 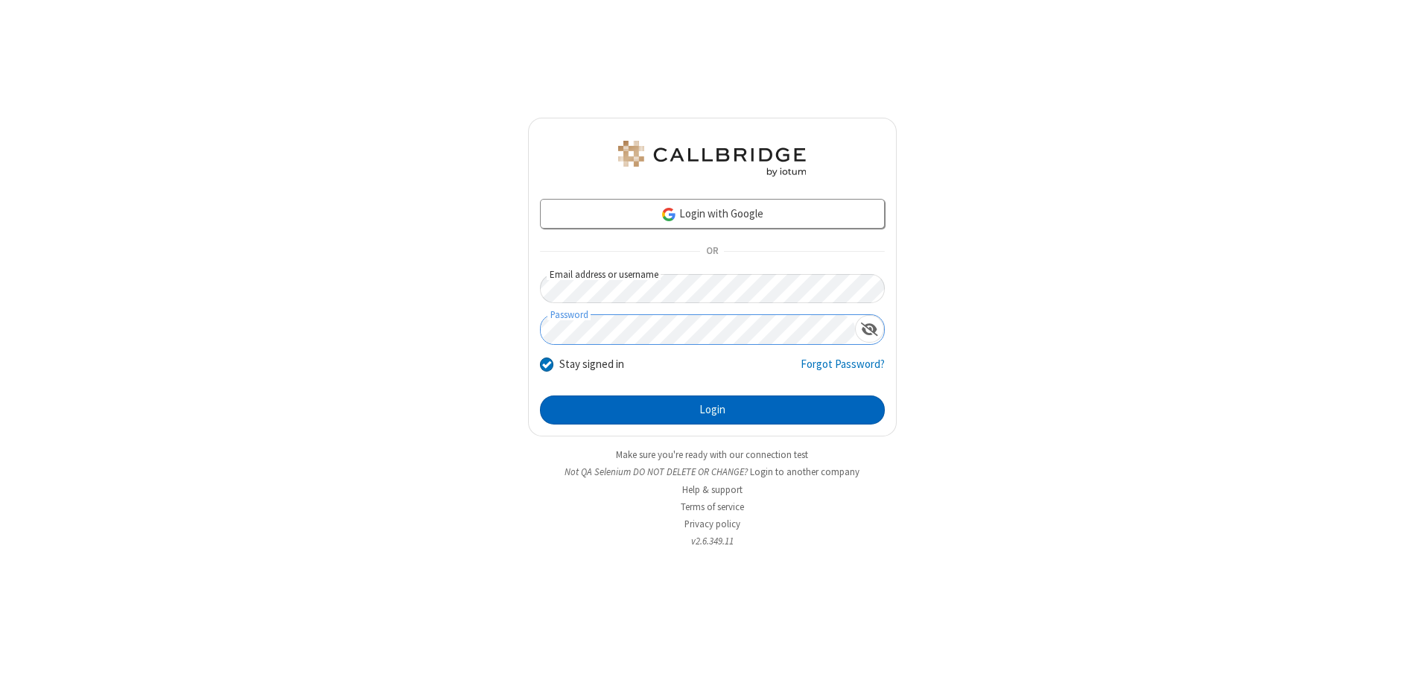 I want to click on a: Forgot Password?, so click(x=843, y=370).